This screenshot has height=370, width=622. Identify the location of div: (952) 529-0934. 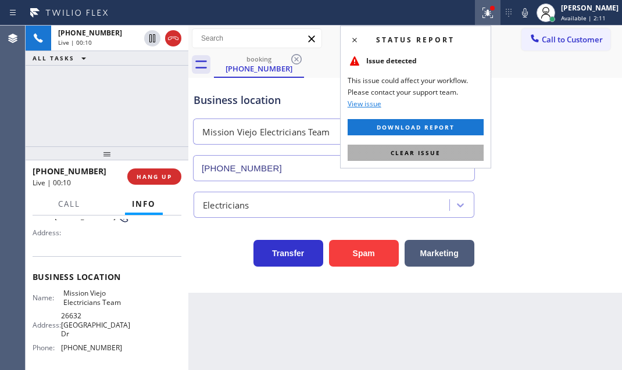
(259, 64).